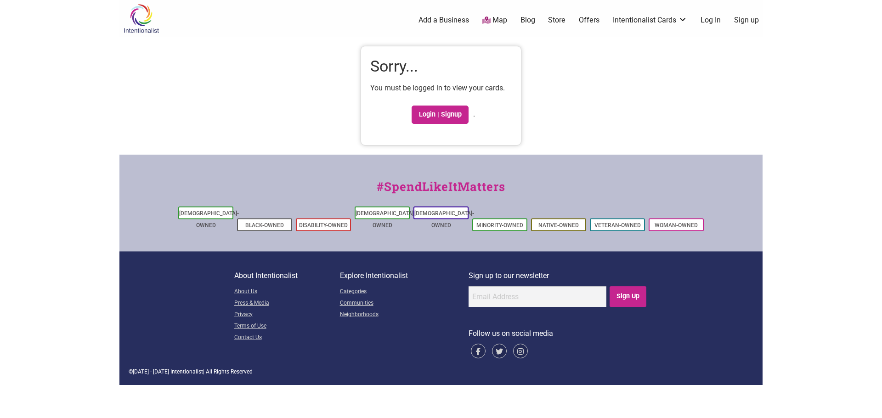  What do you see at coordinates (287, 338) in the screenshot?
I see `a: Contact Us` at bounding box center [287, 338].